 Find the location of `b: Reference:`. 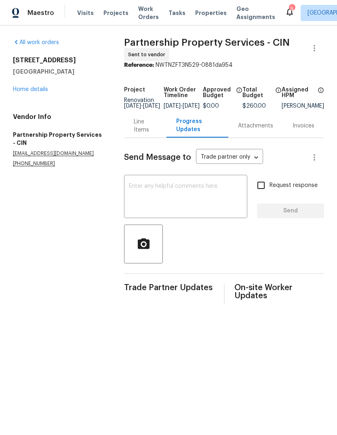

b: Reference: is located at coordinates (139, 65).